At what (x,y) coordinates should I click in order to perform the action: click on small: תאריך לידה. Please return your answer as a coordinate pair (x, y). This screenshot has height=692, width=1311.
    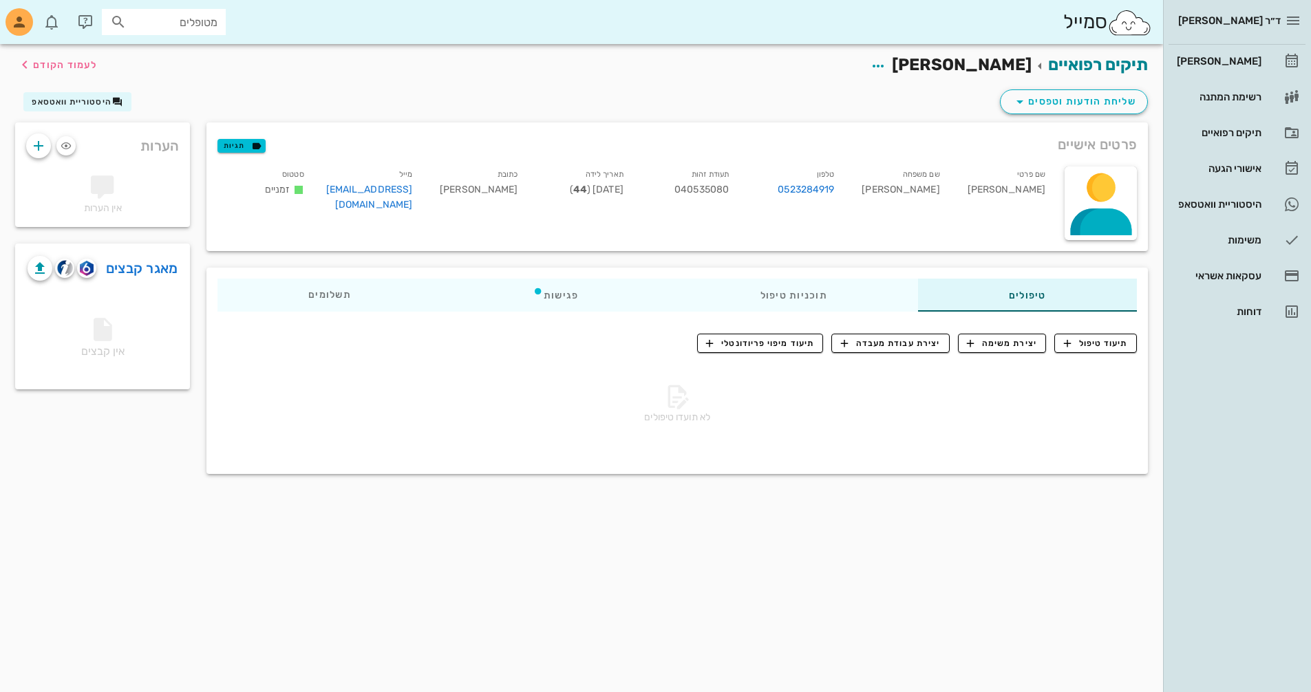
    Looking at the image, I should click on (604, 174).